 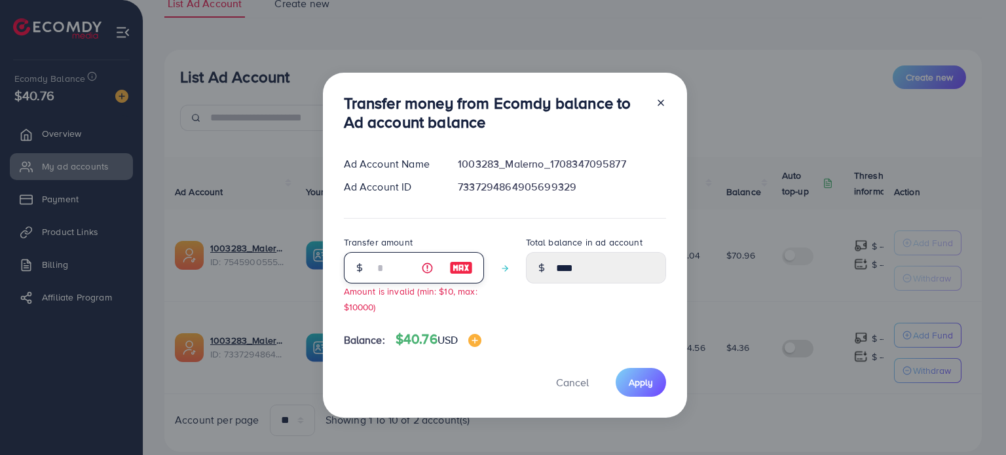 I want to click on button: Cancel, so click(x=572, y=382).